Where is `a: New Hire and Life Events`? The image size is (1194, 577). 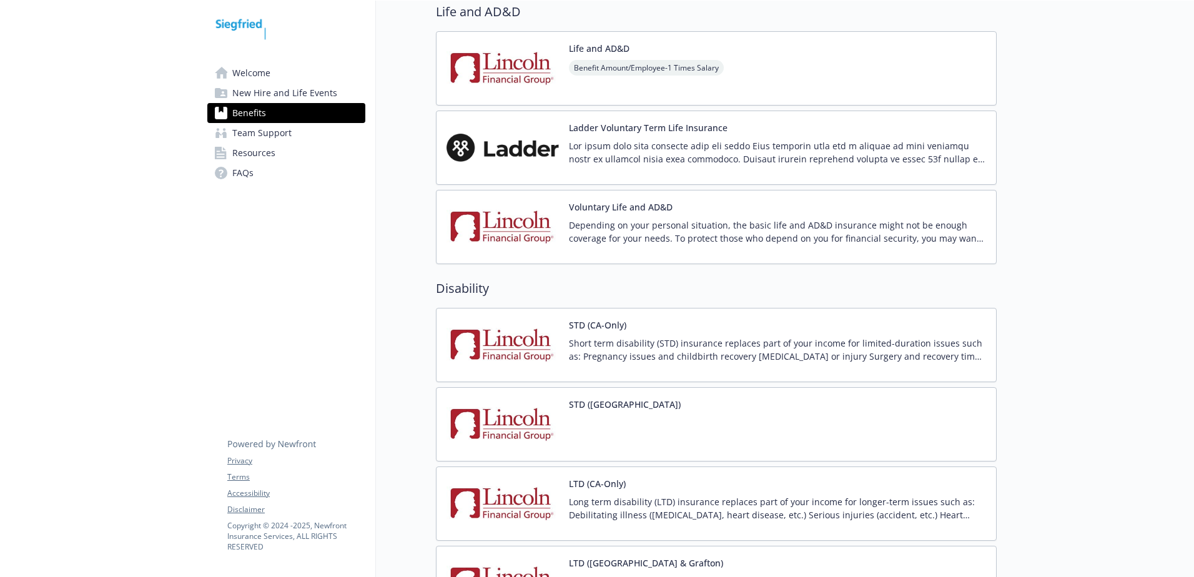 a: New Hire and Life Events is located at coordinates (286, 93).